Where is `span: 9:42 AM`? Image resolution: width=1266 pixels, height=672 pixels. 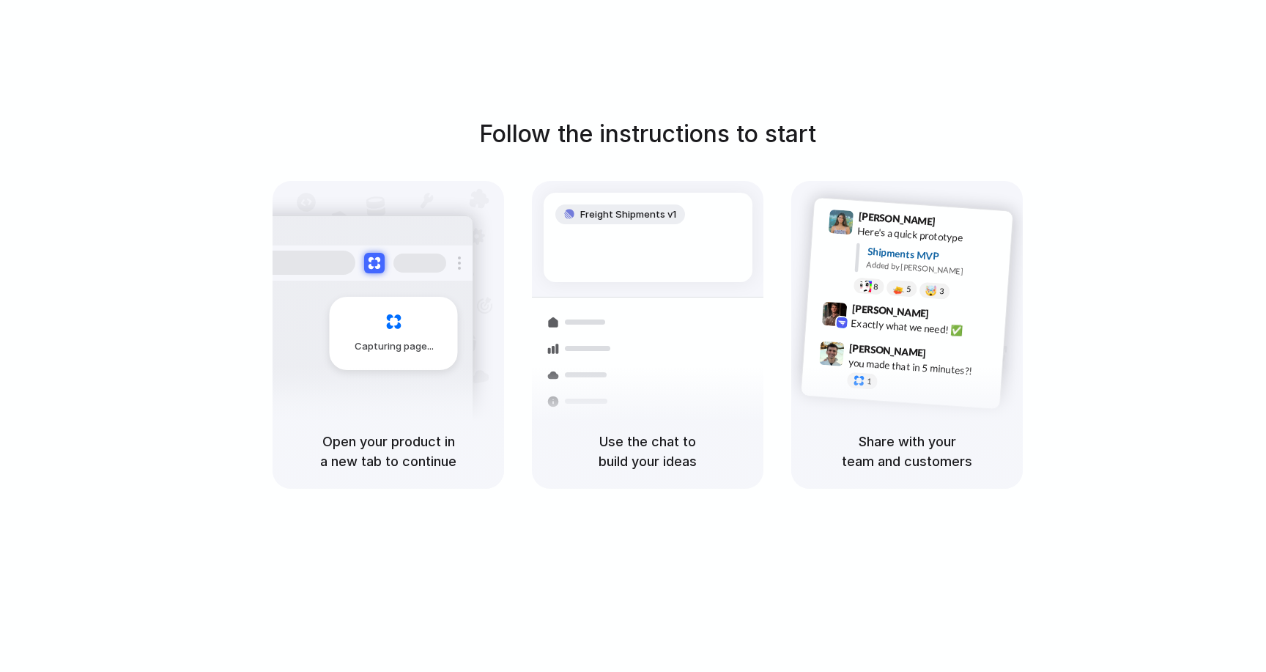
span: 9:42 AM is located at coordinates (948, 316).